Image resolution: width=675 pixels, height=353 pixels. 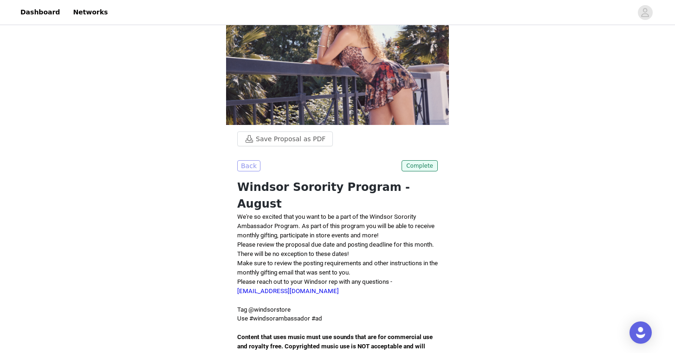 What do you see at coordinates (90, 12) in the screenshot?
I see `a: Networks` at bounding box center [90, 12].